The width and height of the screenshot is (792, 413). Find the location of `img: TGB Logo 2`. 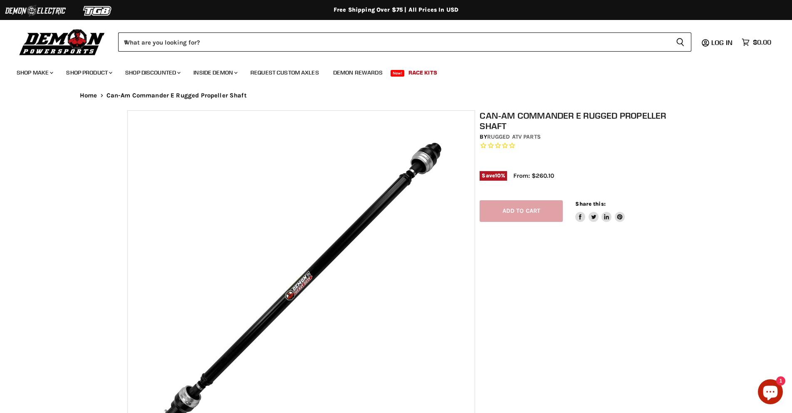

img: TGB Logo 2 is located at coordinates (98, 11).